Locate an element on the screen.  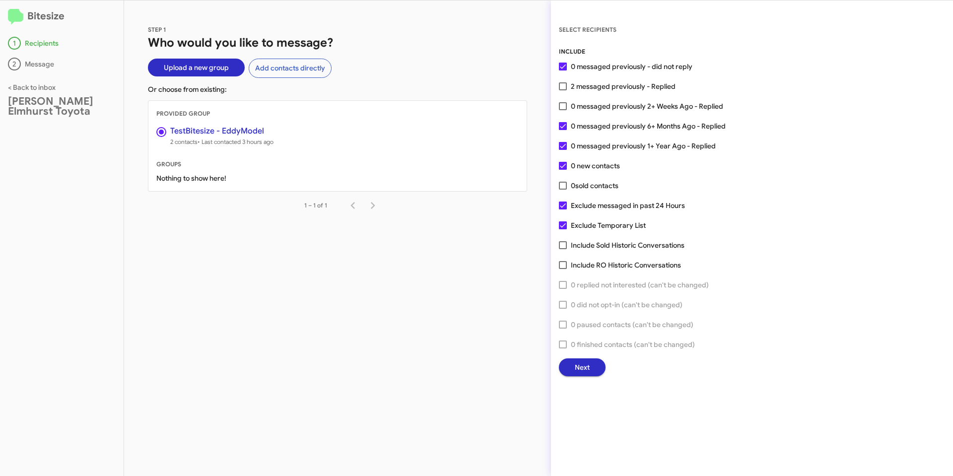
img: logo-minimal.svg is located at coordinates (15, 17).